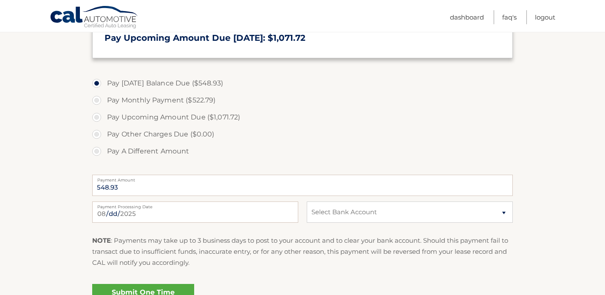  Describe the element at coordinates (545, 17) in the screenshot. I see `a: Logout` at that location.